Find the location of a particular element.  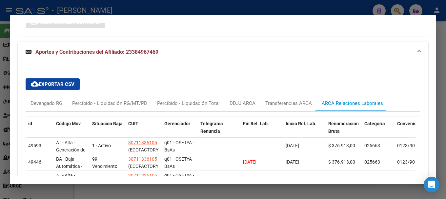

datatable-header-cell: Código Mov. is located at coordinates (72, 131).